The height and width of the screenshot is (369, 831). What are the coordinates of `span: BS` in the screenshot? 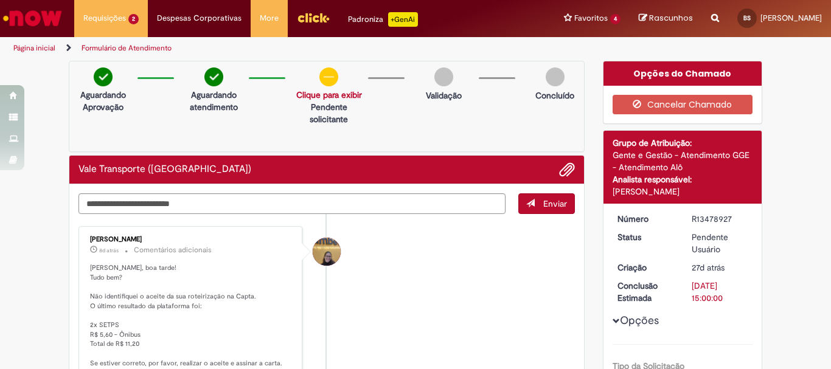 It's located at (747, 18).